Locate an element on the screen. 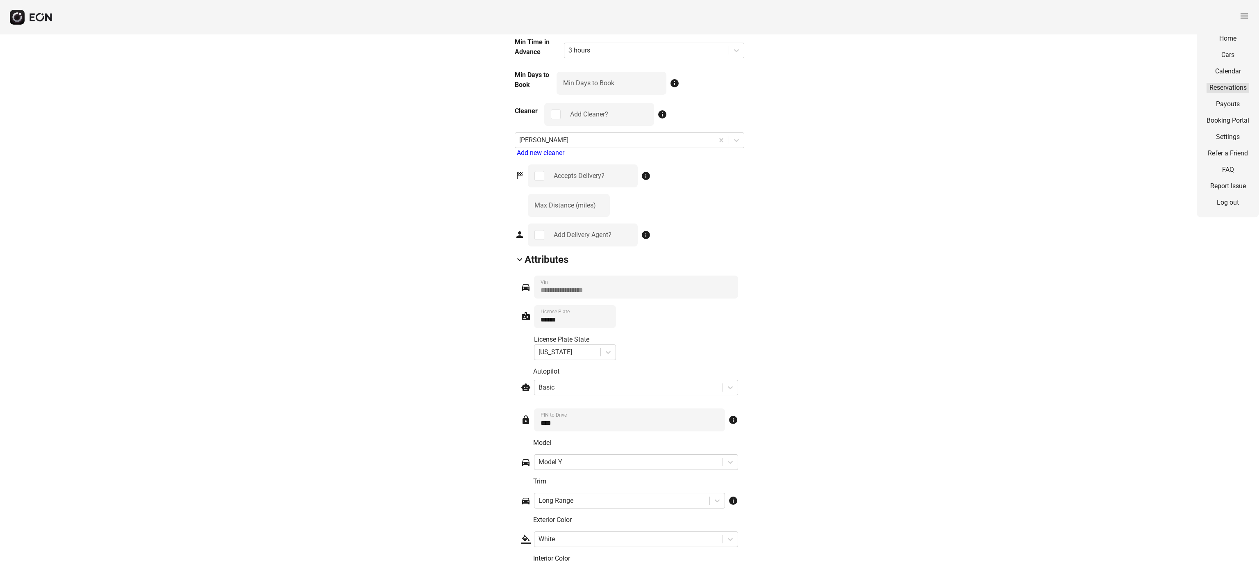 This screenshot has width=1259, height=570. h3: Min Days to Book is located at coordinates (536, 80).